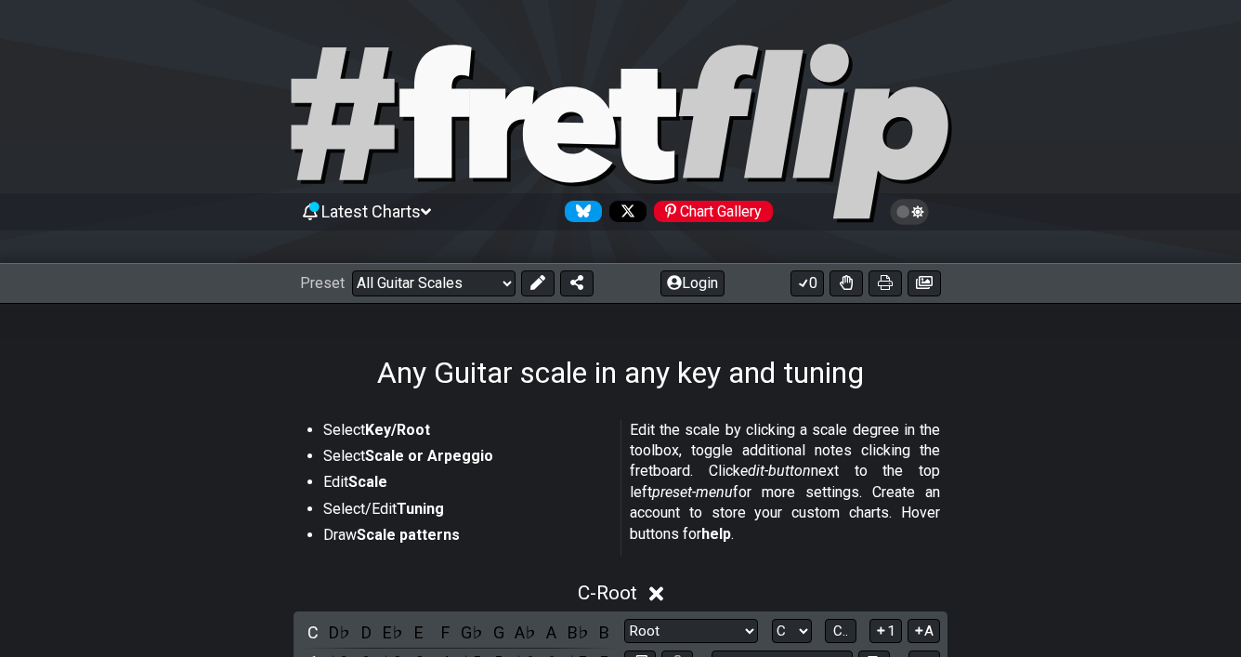 Image resolution: width=1241 pixels, height=657 pixels. I want to click on em: edit-button, so click(776, 470).